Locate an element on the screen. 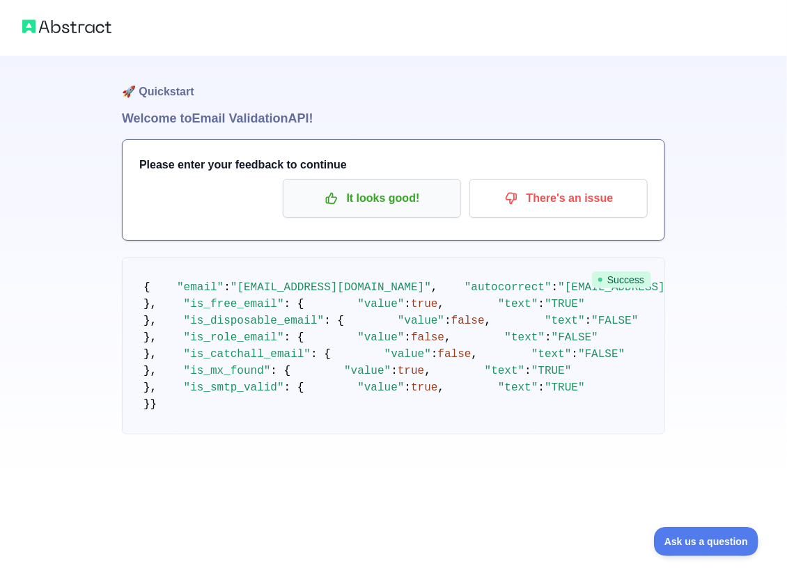 The height and width of the screenshot is (584, 787). span: "is_free_email" is located at coordinates (234, 304).